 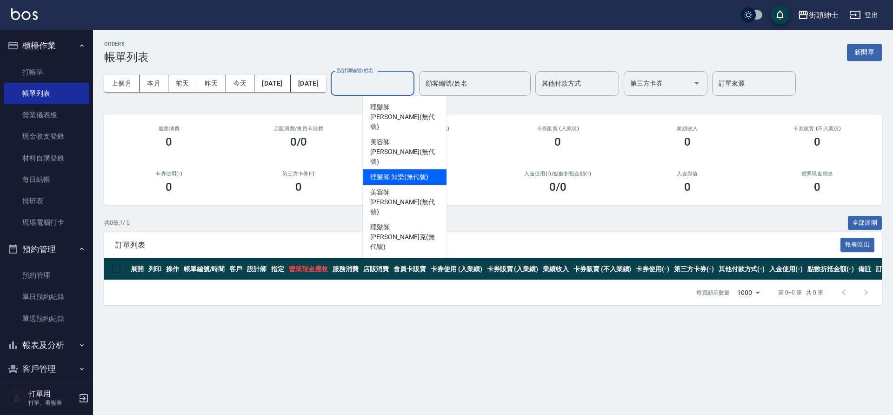 I want to click on button: 街頭紳士, so click(x=818, y=15).